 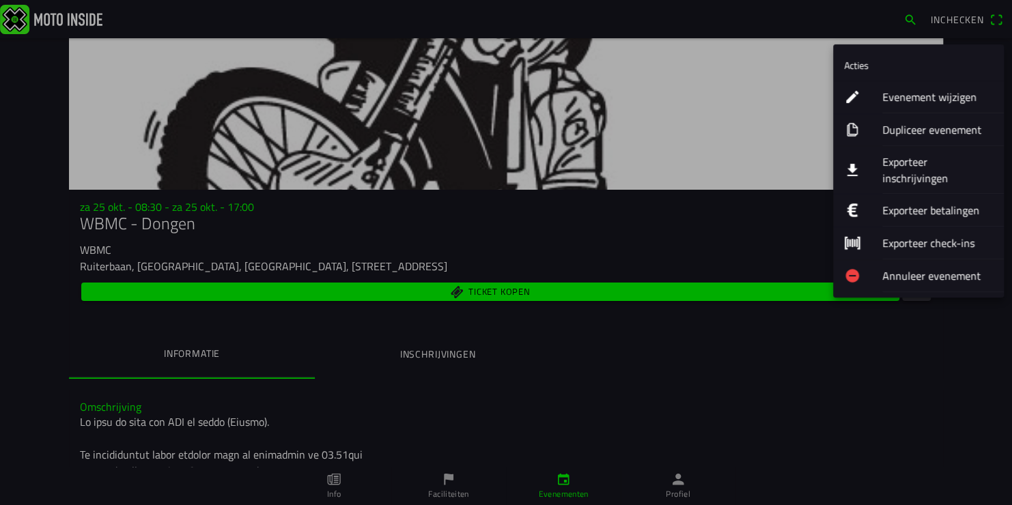 I want to click on ion-icon: barcode, so click(x=852, y=243).